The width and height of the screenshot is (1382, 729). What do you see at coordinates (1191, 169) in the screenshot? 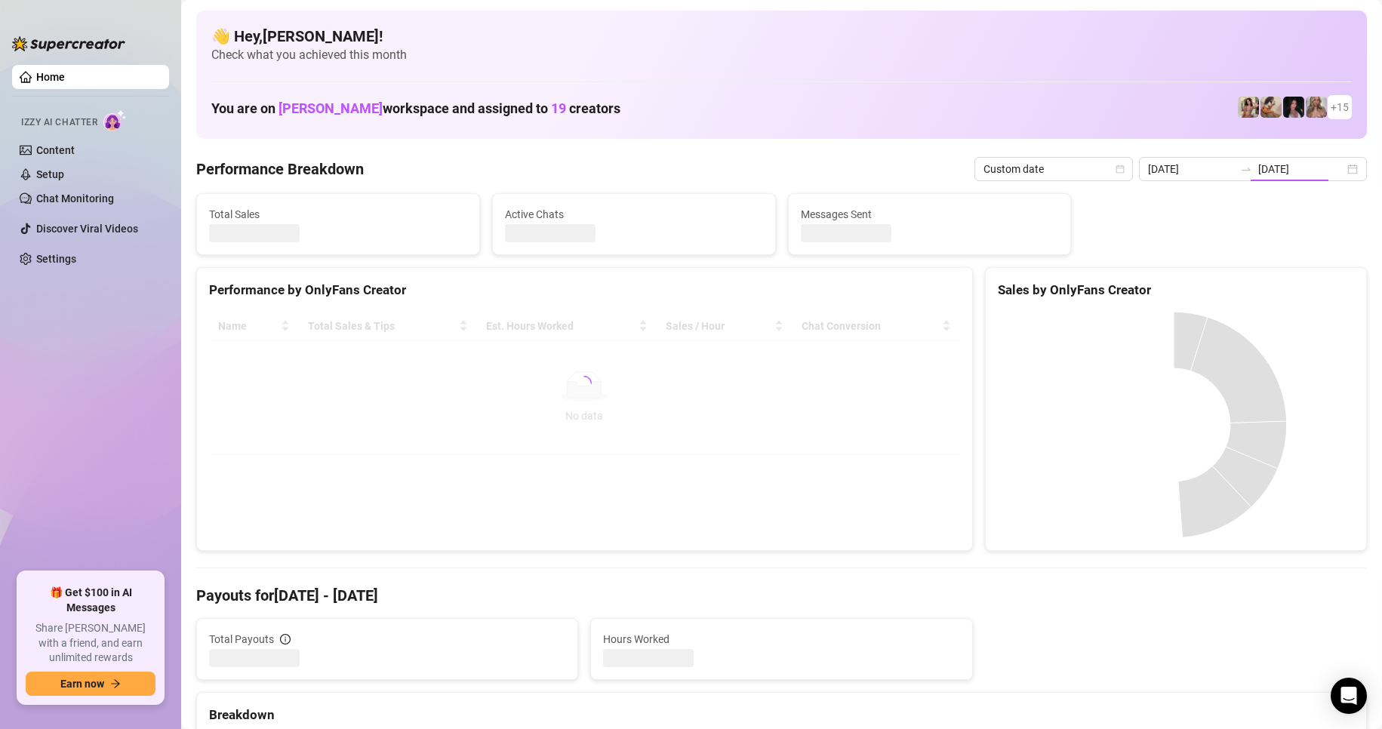
I see `input: Start date` at bounding box center [1191, 169].